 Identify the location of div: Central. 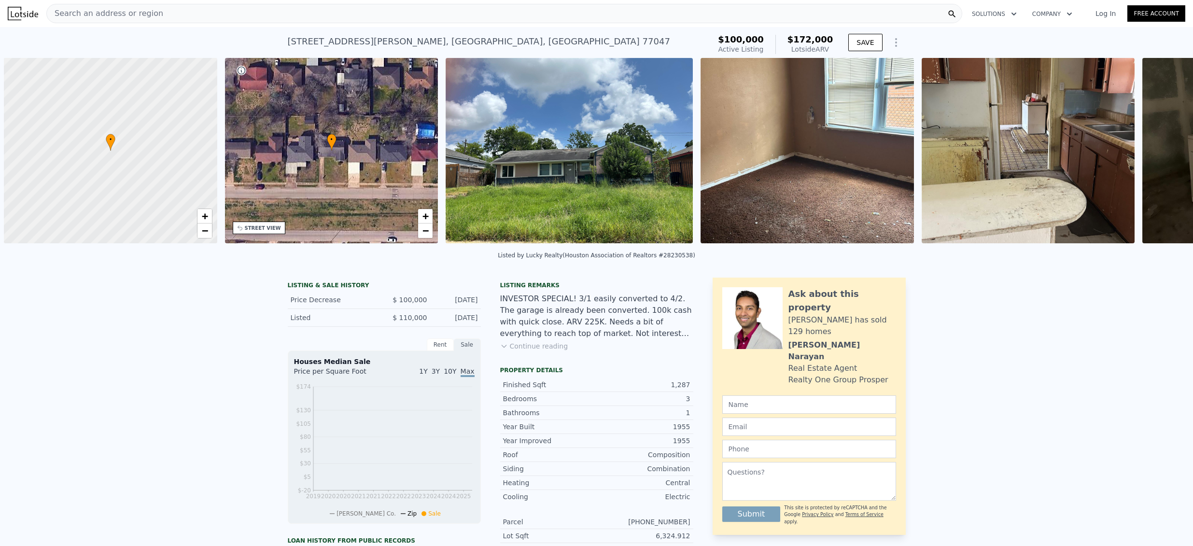
(644, 483).